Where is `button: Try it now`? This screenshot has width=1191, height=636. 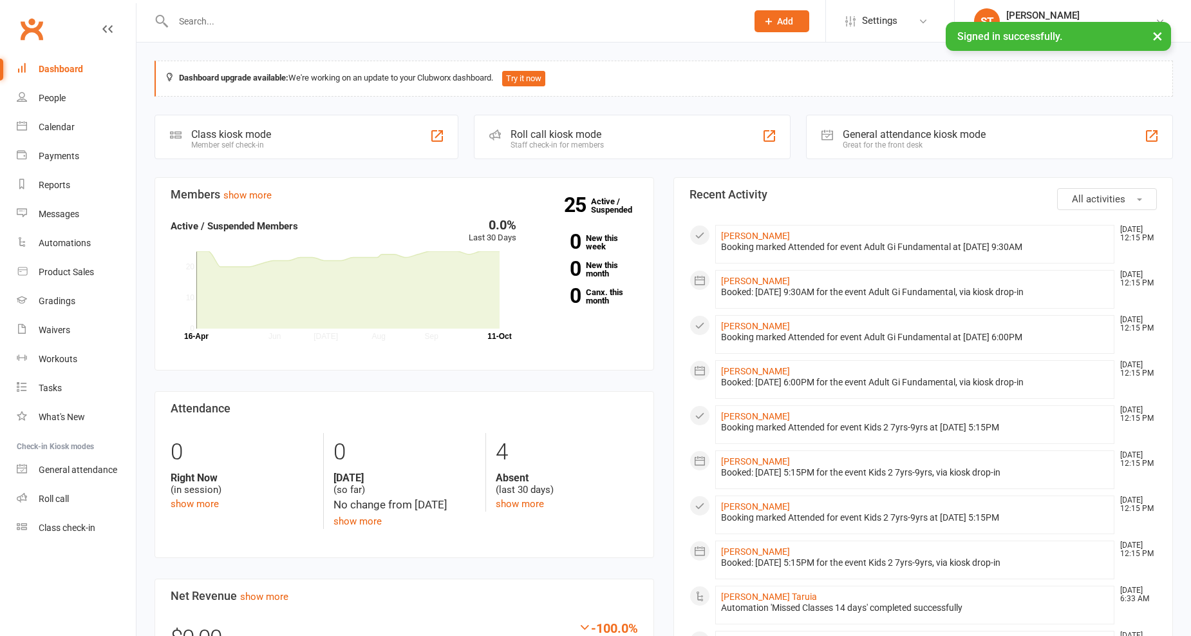
button: Try it now is located at coordinates (523, 79).